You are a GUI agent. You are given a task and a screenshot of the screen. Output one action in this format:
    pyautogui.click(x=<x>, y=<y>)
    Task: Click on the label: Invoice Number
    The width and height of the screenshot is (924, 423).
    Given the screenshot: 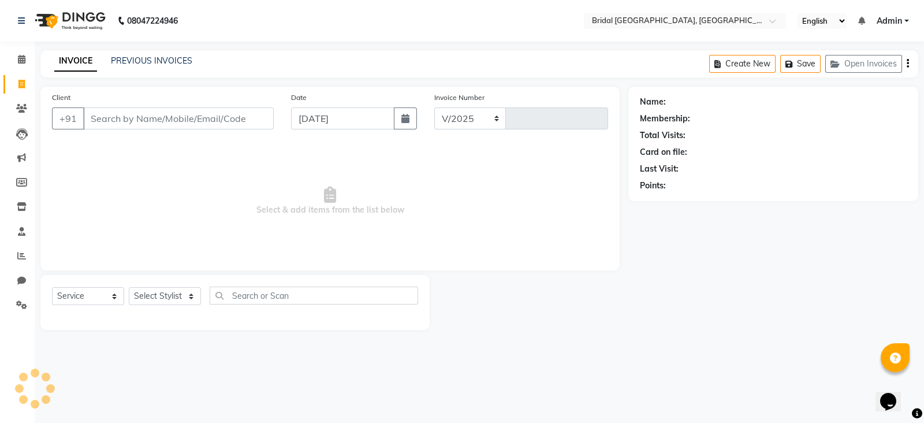 What is the action you would take?
    pyautogui.click(x=459, y=98)
    